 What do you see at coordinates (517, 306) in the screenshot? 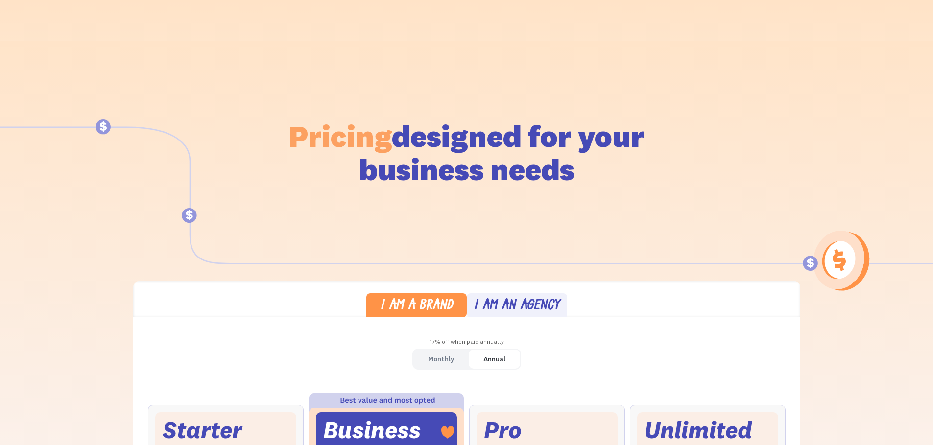
I see `div: I am an agency` at bounding box center [517, 306].